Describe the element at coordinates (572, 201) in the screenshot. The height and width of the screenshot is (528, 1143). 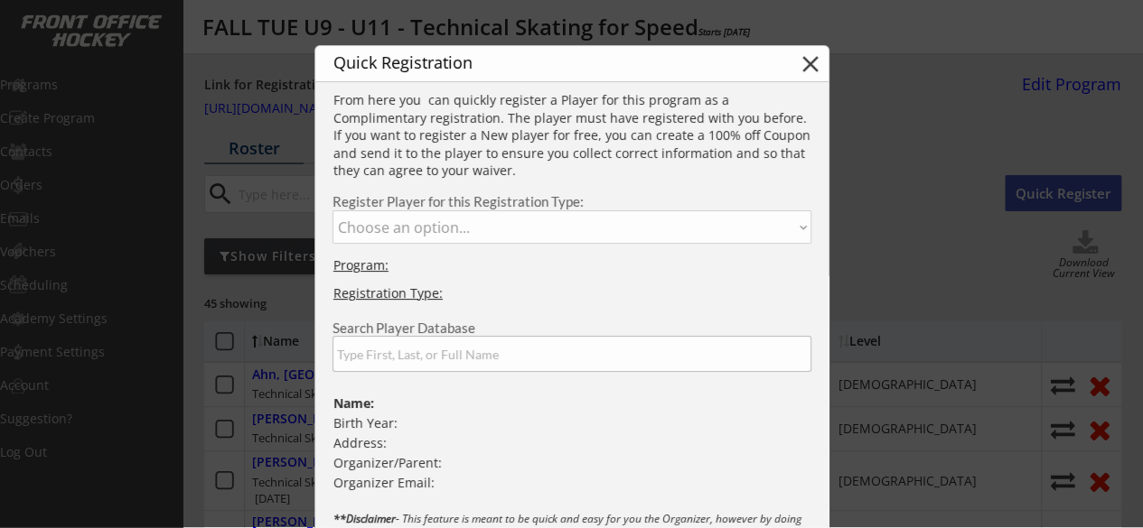
I see `div: Register Player for this Registration Type:` at that location.